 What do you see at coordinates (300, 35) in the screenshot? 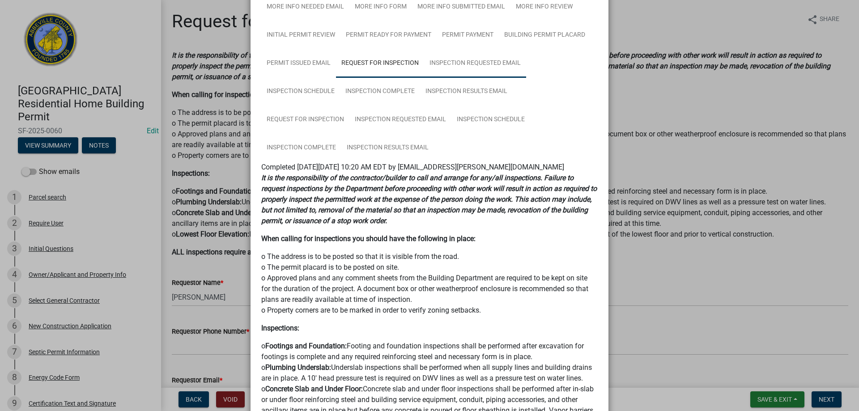
I see `a: Initial Permit Review` at bounding box center [300, 35].